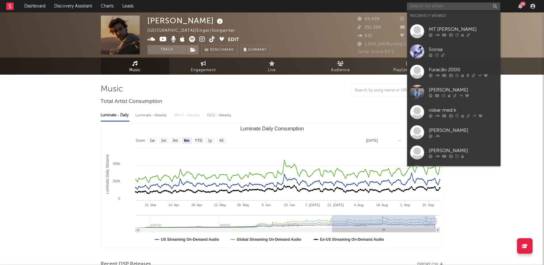 This screenshot has width=544, height=265. I want to click on div: OCC - Weekly, so click(220, 116).